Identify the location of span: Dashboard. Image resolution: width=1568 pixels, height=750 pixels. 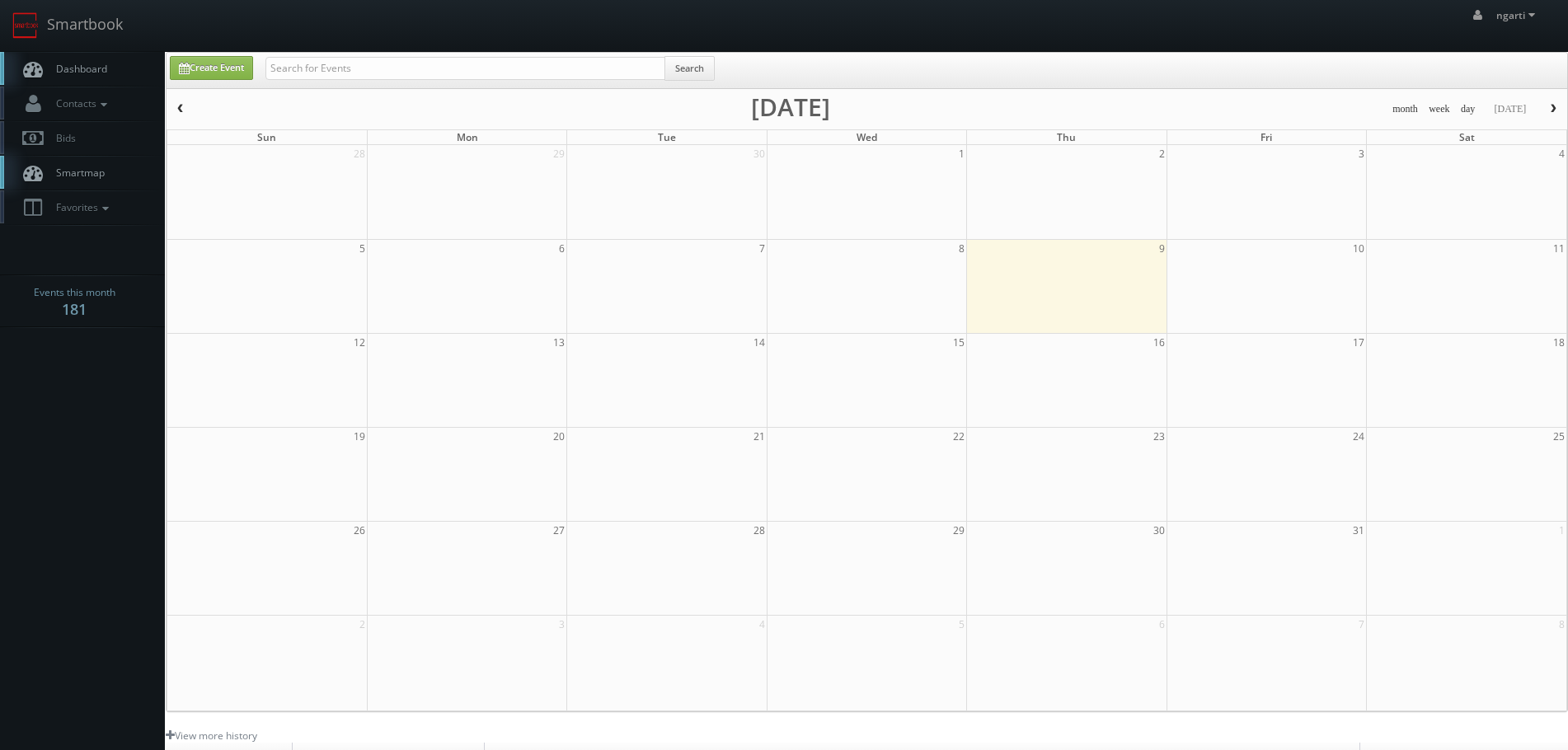
(77, 68).